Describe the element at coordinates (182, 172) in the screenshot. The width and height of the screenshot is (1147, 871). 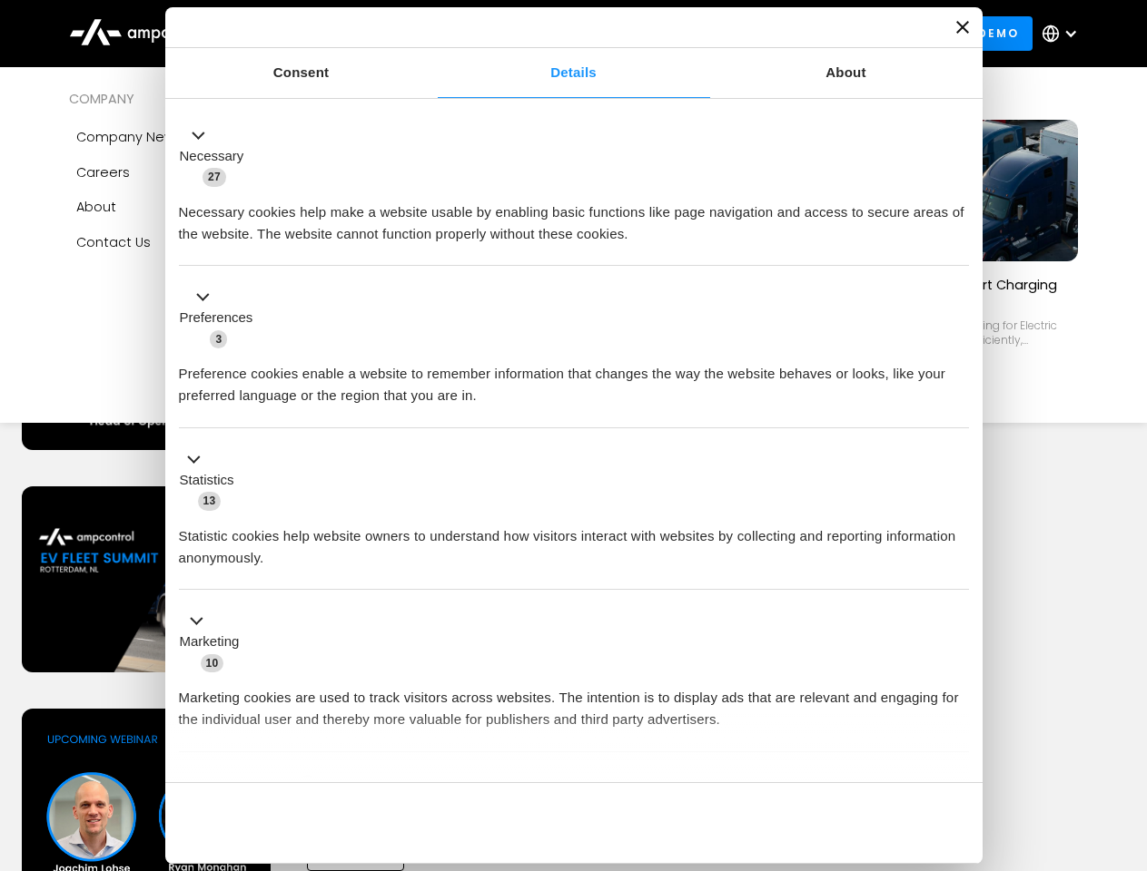
I see `a: Careers` at that location.